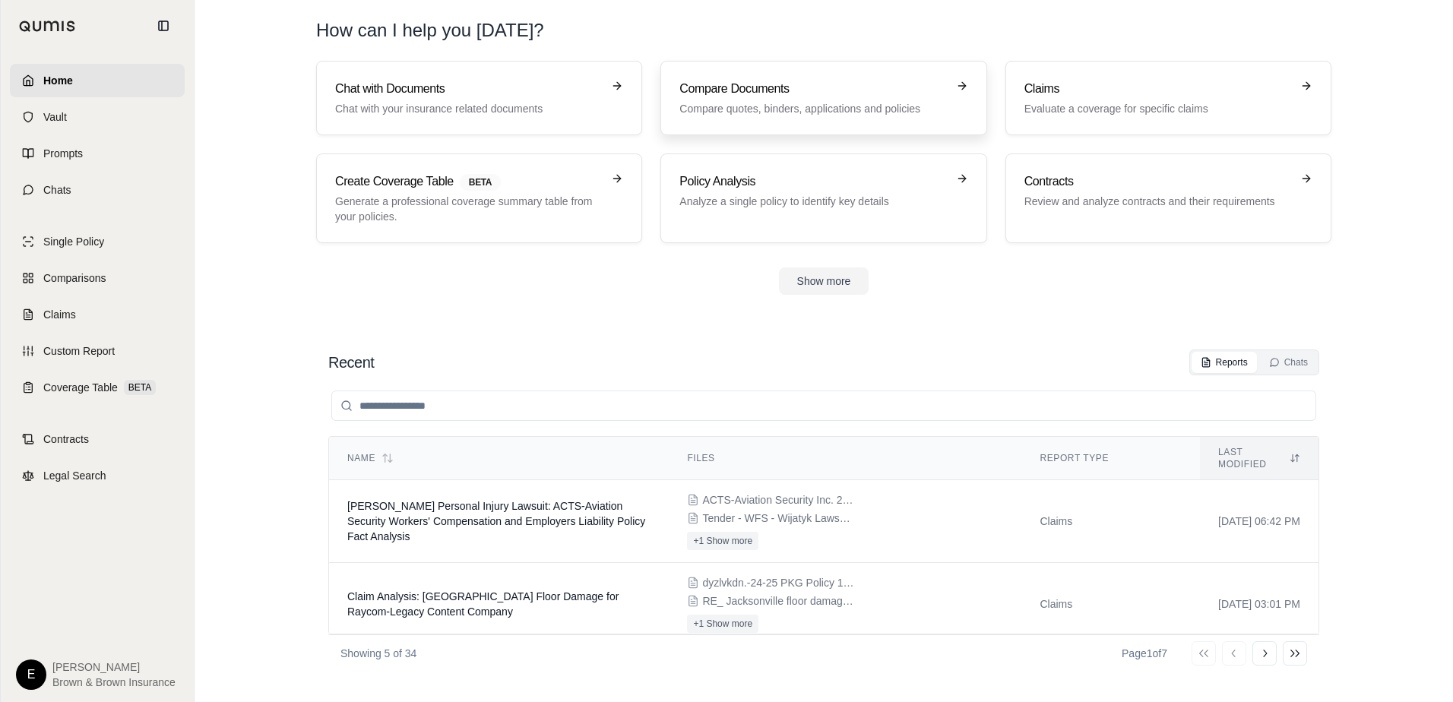 This screenshot has width=1453, height=702. Describe the element at coordinates (378, 654) in the screenshot. I see `p: Showing 5 of 34` at that location.